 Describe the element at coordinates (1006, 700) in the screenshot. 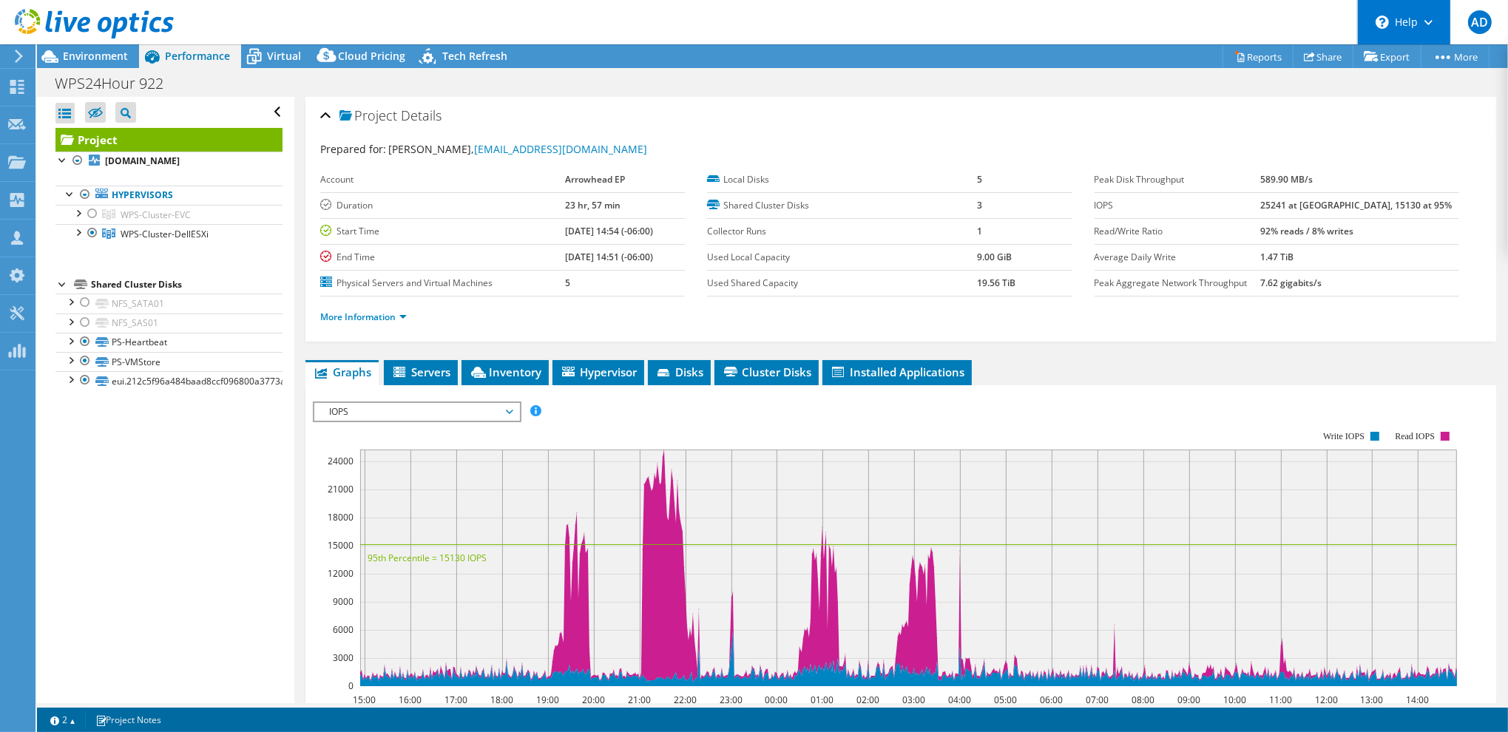

I see `text: 05:00` at that location.